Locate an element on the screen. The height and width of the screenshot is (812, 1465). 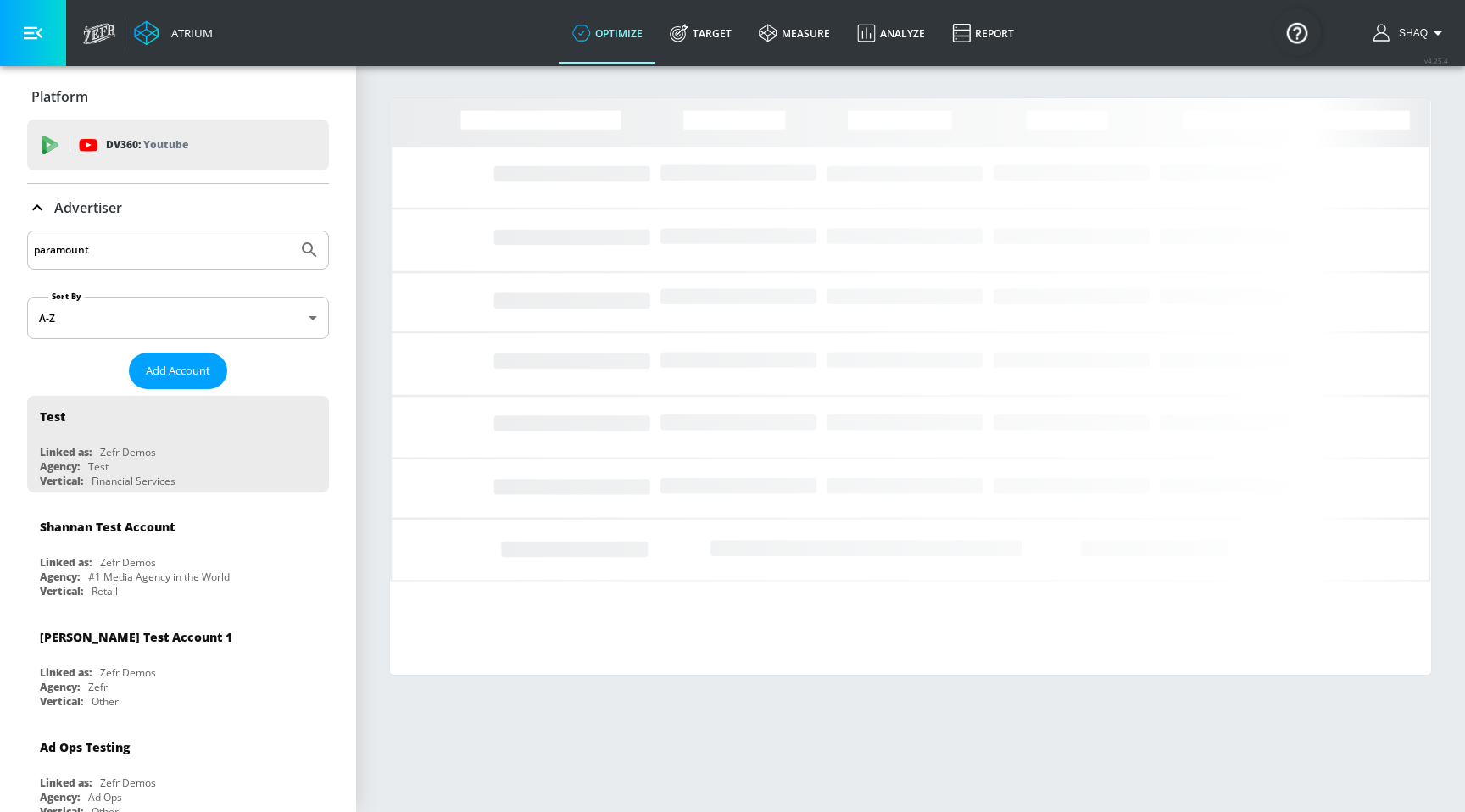
p: Youtube is located at coordinates (165, 144).